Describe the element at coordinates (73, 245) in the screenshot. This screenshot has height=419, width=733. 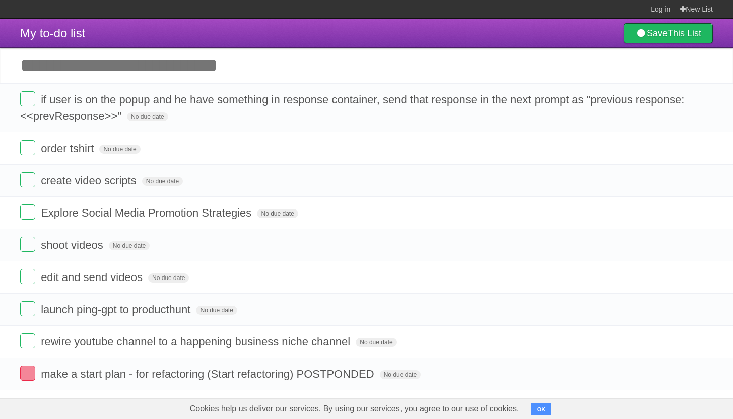
I see `span: shoot videos` at that location.